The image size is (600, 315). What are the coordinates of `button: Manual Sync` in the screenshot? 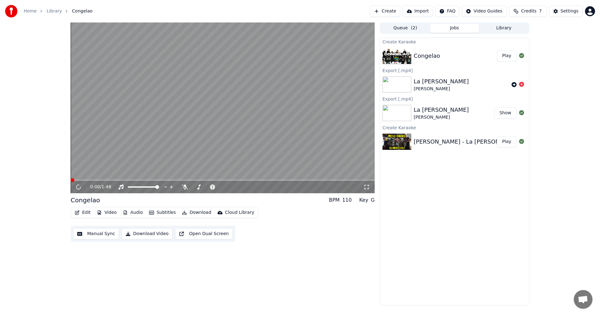 It's located at (96, 234).